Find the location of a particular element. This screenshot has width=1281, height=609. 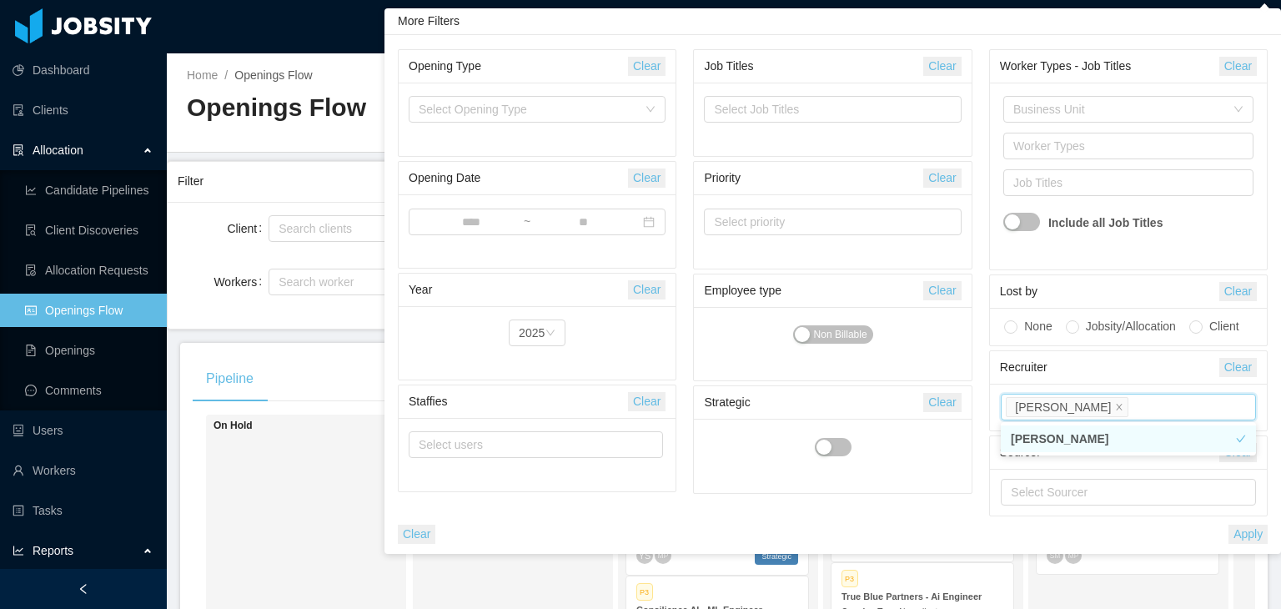

a: icon: pie-chartDashboard is located at coordinates (83, 70).